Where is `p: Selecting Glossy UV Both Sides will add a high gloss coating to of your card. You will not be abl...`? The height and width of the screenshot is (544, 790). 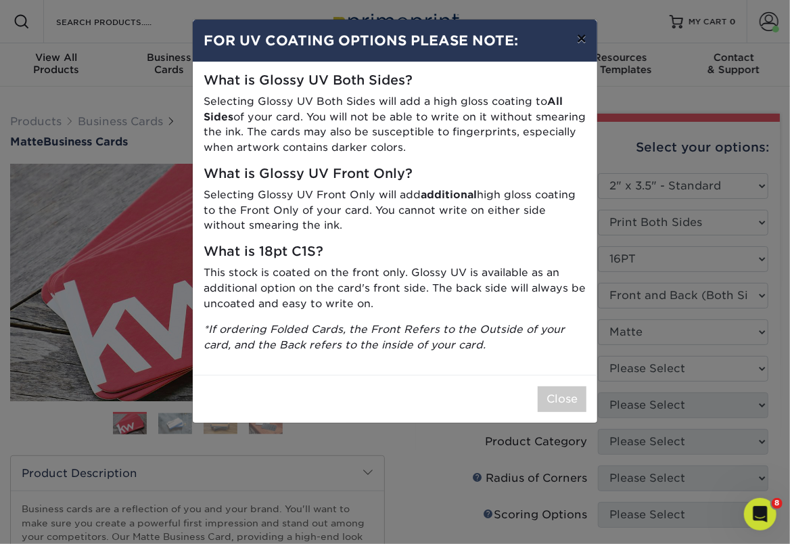
p: Selecting Glossy UV Both Sides will add a high gloss coating to of your card. You will not be abl... is located at coordinates (395, 125).